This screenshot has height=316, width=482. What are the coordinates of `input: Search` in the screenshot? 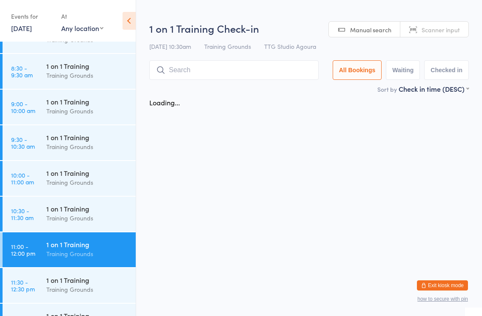 It's located at (234, 70).